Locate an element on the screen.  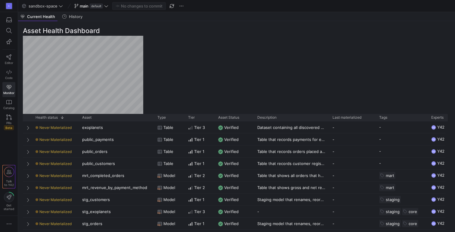
div: public_customers is located at coordinates (116, 164).